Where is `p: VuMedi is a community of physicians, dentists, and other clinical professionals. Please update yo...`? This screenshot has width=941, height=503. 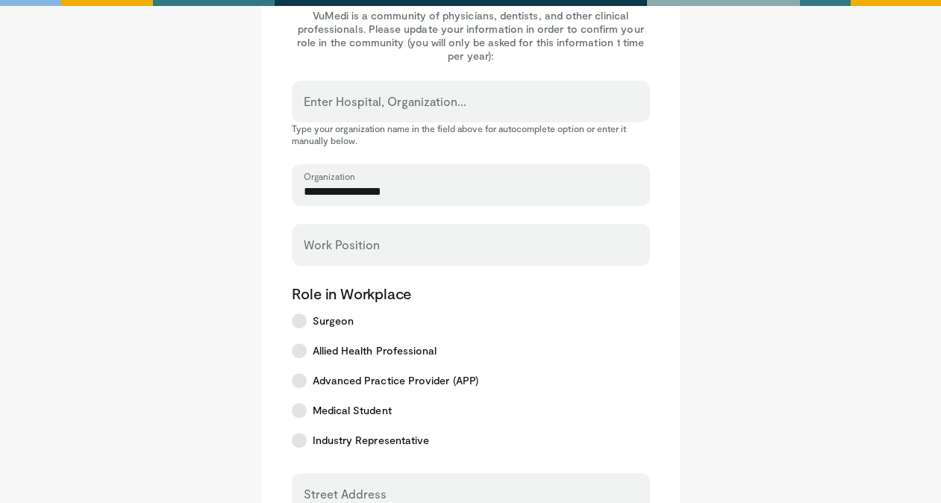
p: VuMedi is a community of physicians, dentists, and other clinical professionals. Please update yo... is located at coordinates (471, 36).